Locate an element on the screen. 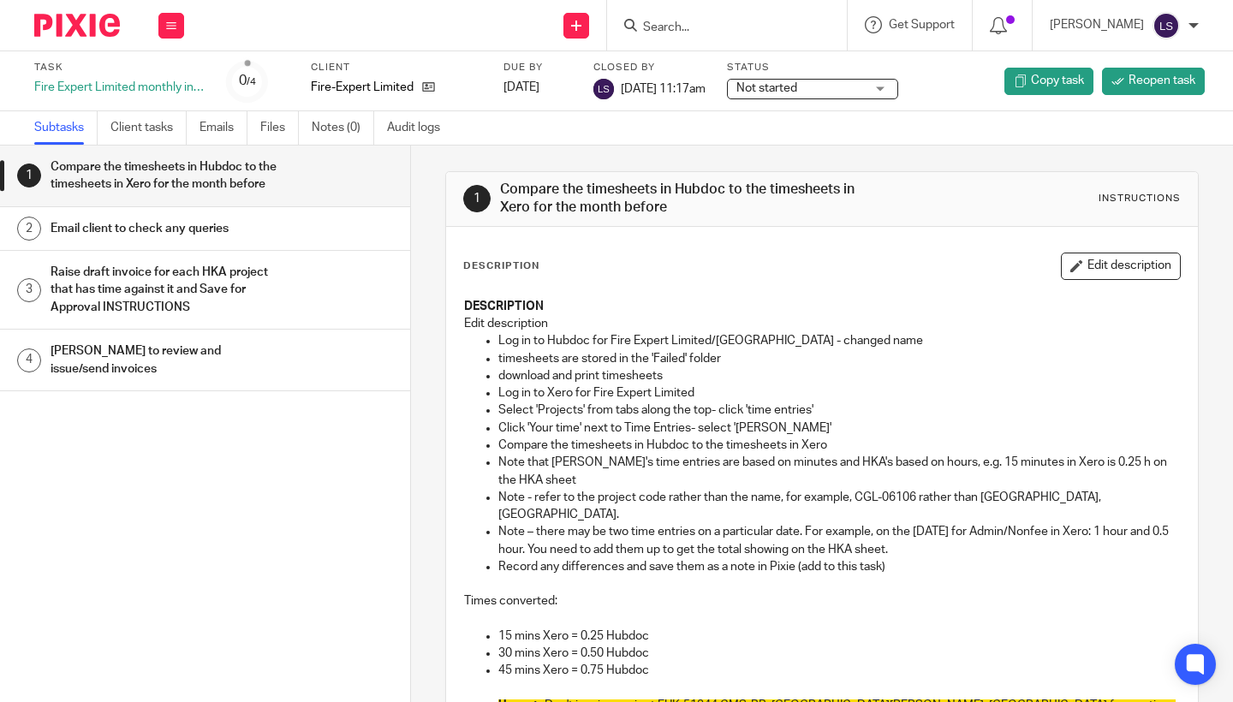 The height and width of the screenshot is (702, 1233). a: Subtasks is located at coordinates (66, 128).